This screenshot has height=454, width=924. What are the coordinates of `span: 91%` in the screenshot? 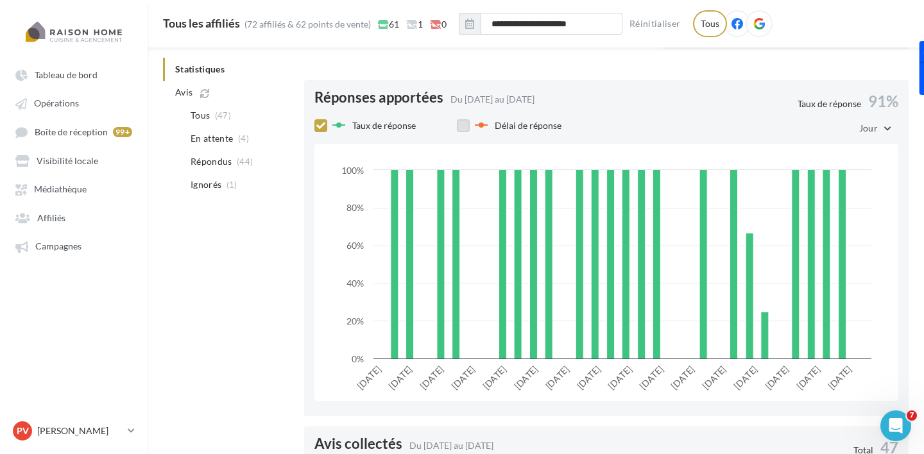 It's located at (883, 101).